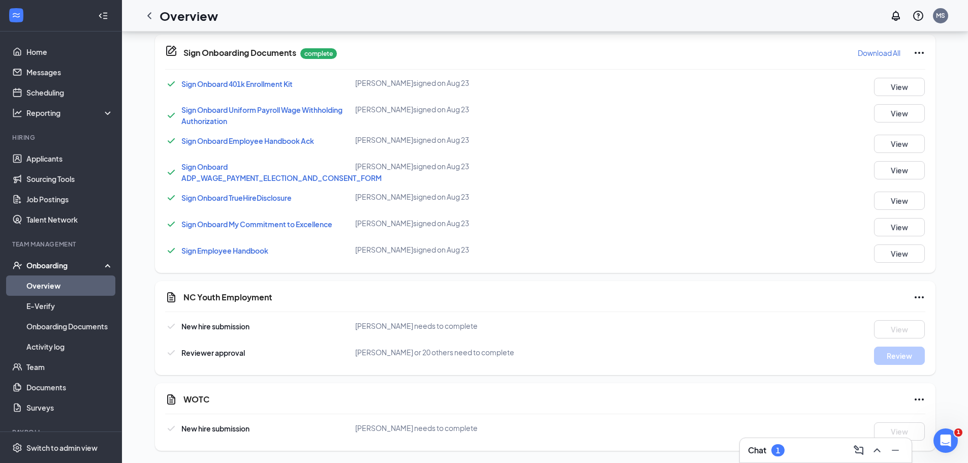 The height and width of the screenshot is (463, 968). I want to click on a: Scheduling, so click(70, 93).